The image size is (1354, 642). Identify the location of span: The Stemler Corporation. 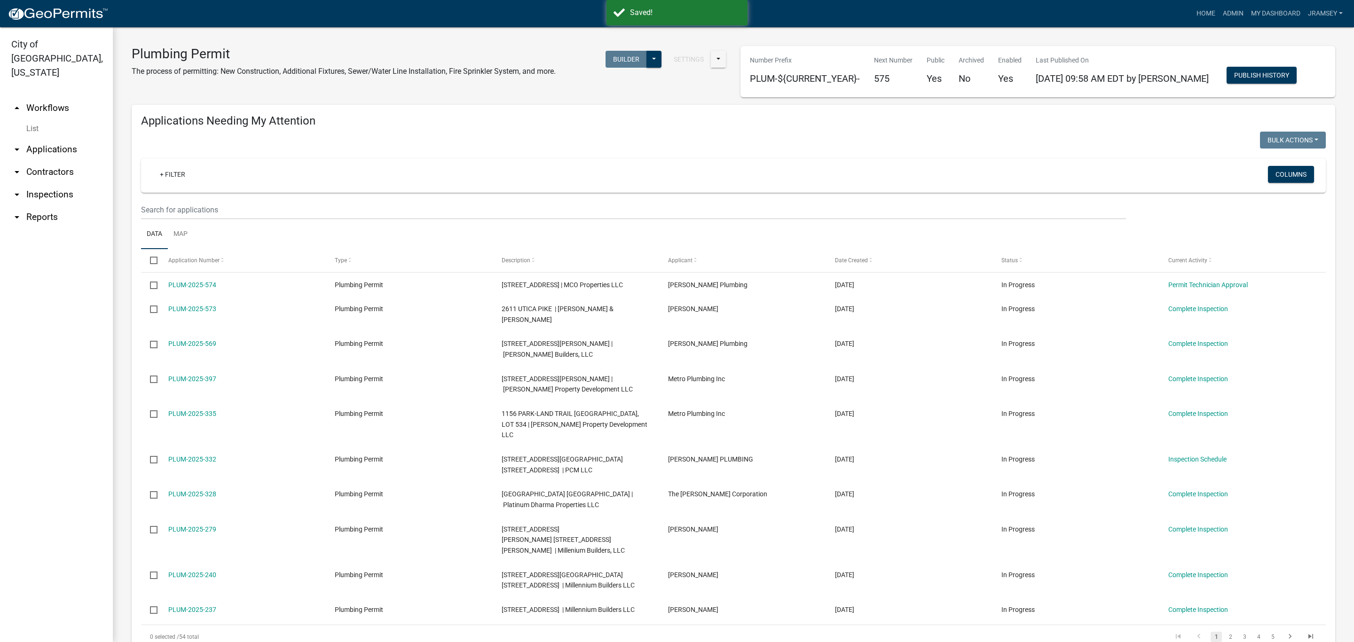
(717, 494).